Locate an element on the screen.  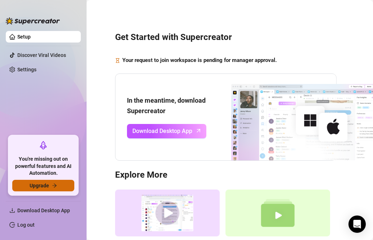
strong: Your request to join workspace is pending for manager approval. is located at coordinates (200, 60).